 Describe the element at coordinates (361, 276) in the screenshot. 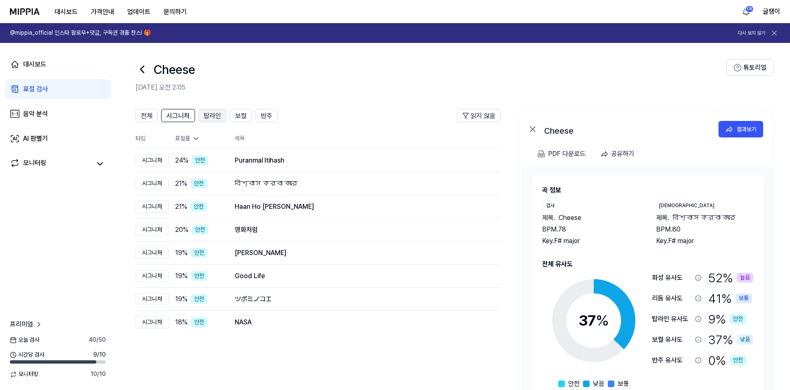

I see `div: Good Life` at that location.